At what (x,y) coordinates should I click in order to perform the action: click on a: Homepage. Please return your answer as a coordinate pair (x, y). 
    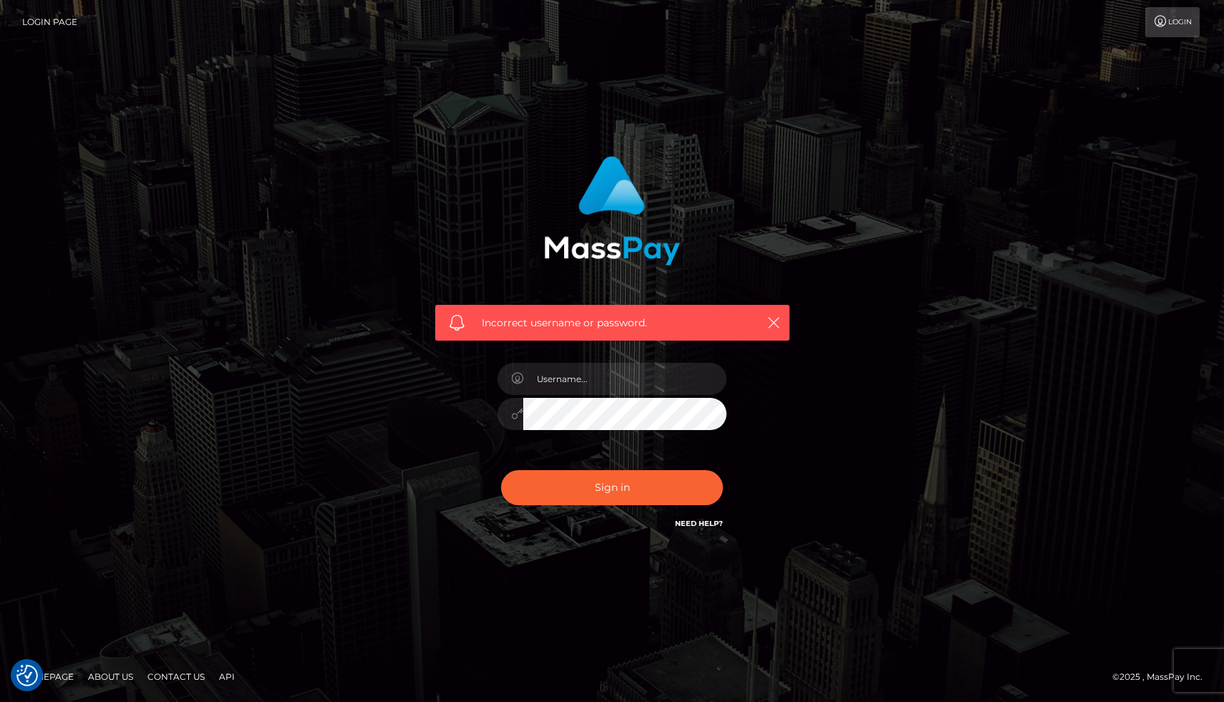
    Looking at the image, I should click on (47, 676).